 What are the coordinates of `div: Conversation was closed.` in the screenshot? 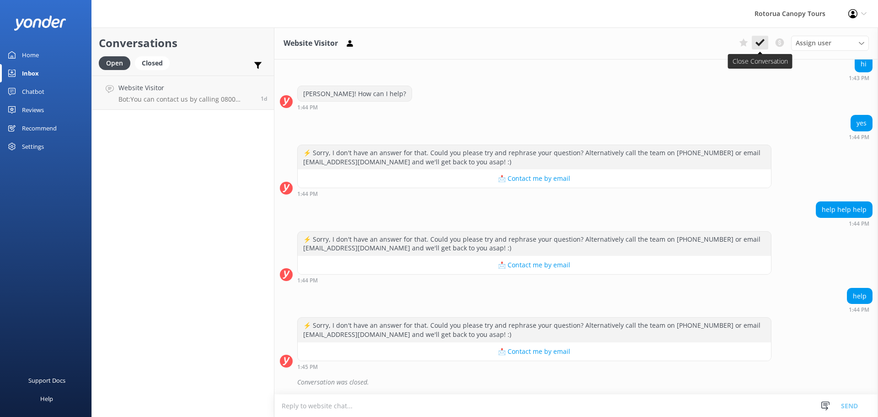 It's located at (585, 382).